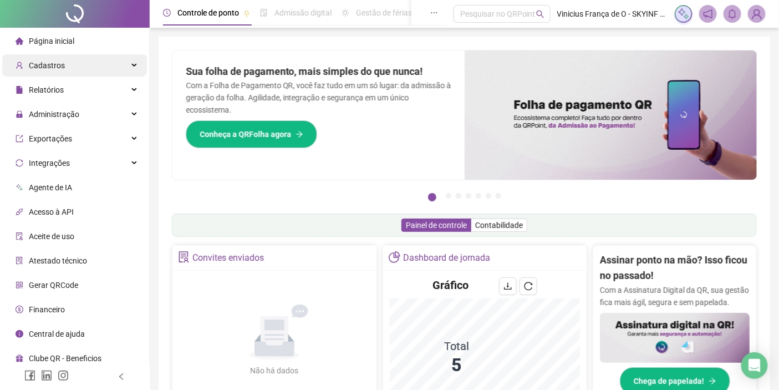 The width and height of the screenshot is (779, 390). Describe the element at coordinates (47, 65) in the screenshot. I see `span: Cadastros` at that location.